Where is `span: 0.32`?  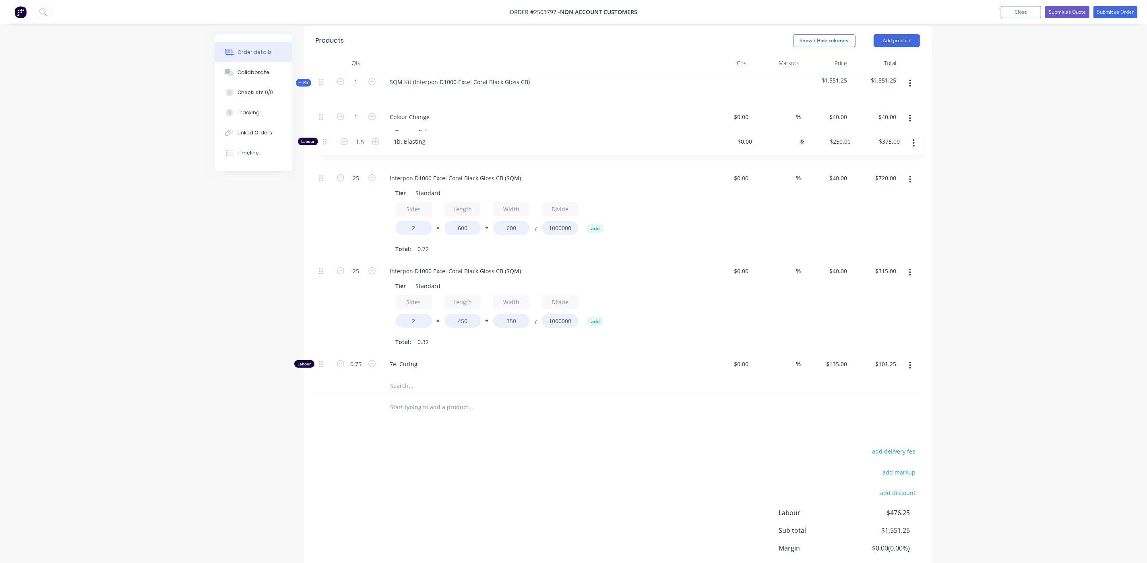 span: 0.32 is located at coordinates (424, 342).